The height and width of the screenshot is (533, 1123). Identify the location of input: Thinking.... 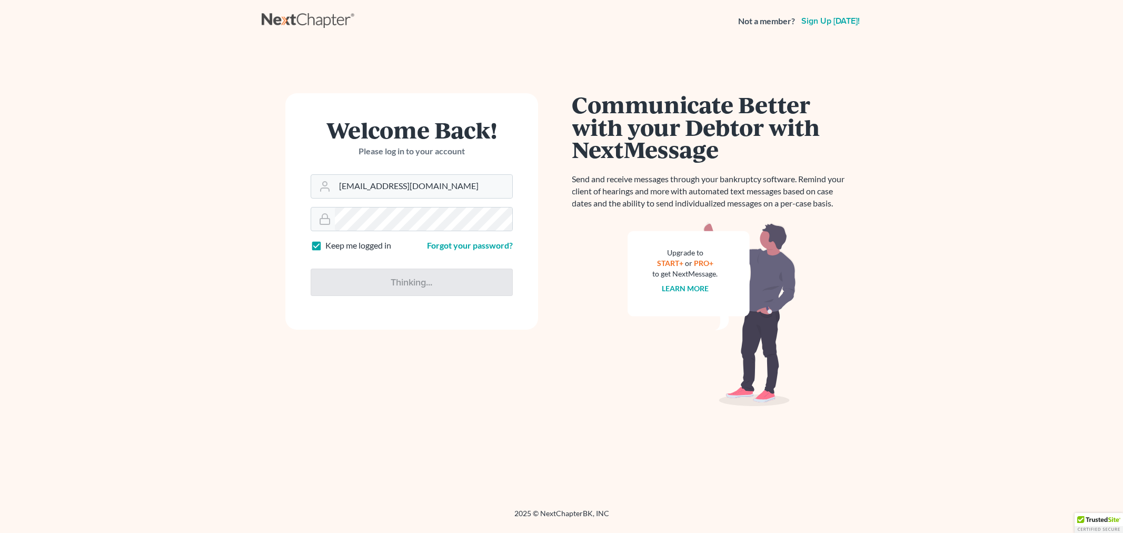
(412, 282).